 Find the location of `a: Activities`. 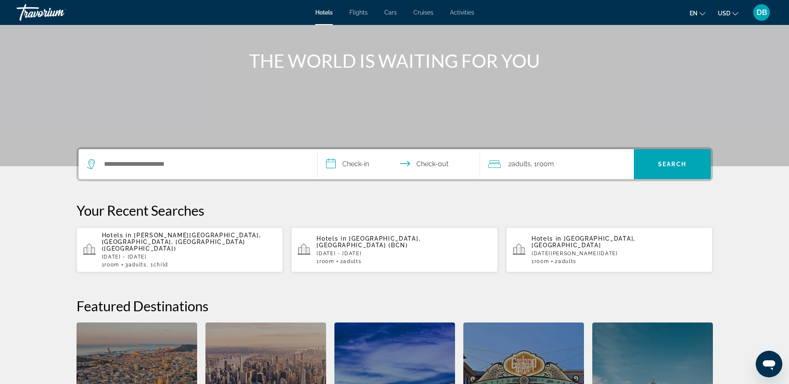

a: Activities is located at coordinates (462, 12).